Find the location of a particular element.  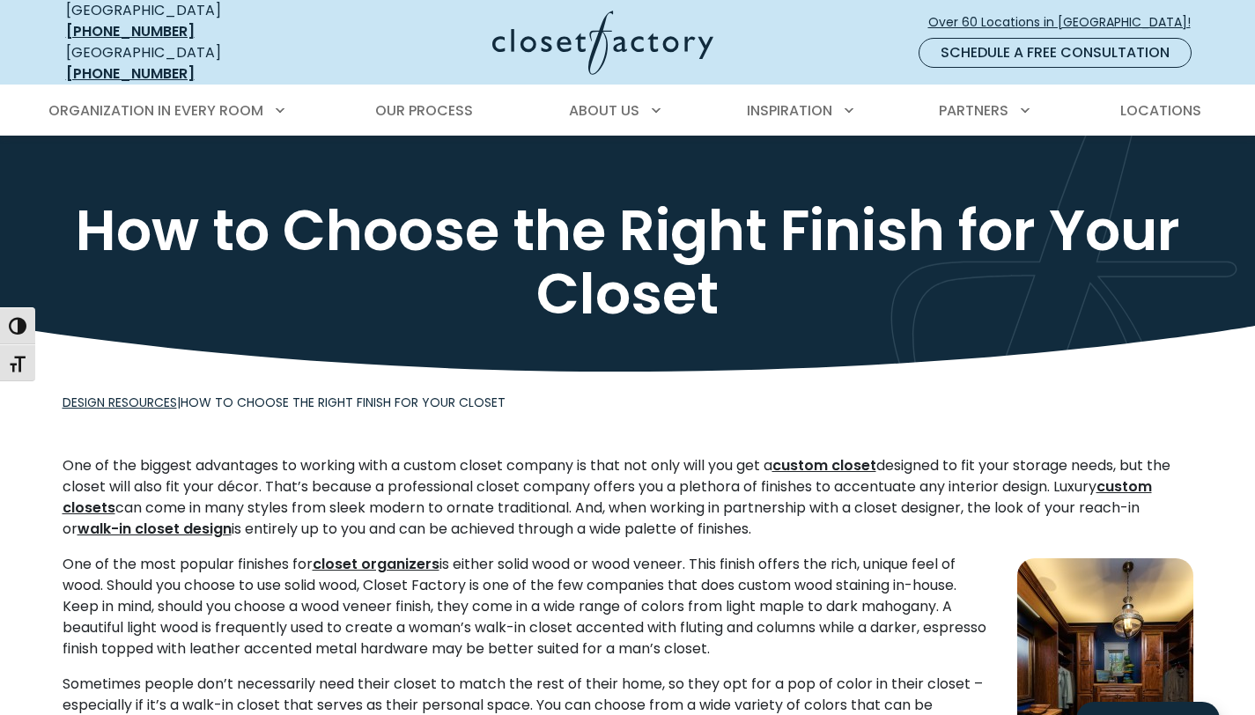

span: Organization in Every Room is located at coordinates (156, 110).